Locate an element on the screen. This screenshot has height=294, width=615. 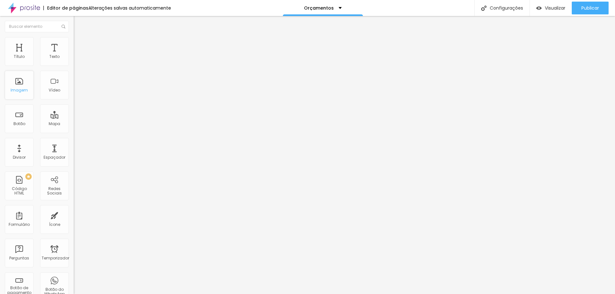
font: Editor de páginas is located at coordinates (68, 8).